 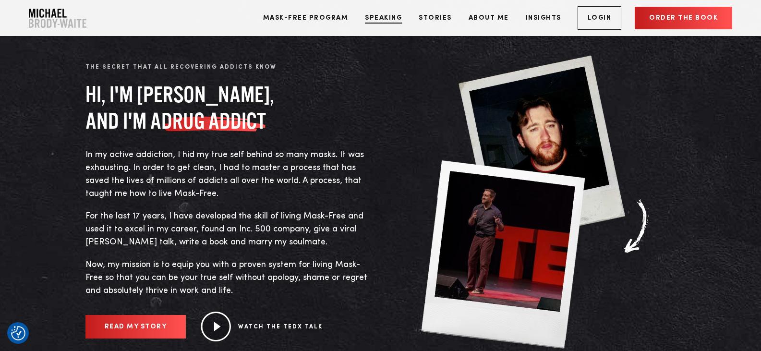 What do you see at coordinates (225, 174) in the screenshot?
I see `span: In my active addiction, I hid my true self behind so many masks. It was exhausting. In order to g...` at bounding box center [225, 174].